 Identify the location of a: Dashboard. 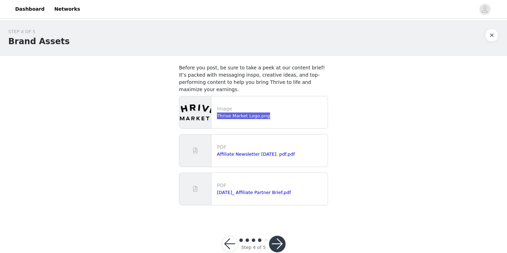
(30, 9).